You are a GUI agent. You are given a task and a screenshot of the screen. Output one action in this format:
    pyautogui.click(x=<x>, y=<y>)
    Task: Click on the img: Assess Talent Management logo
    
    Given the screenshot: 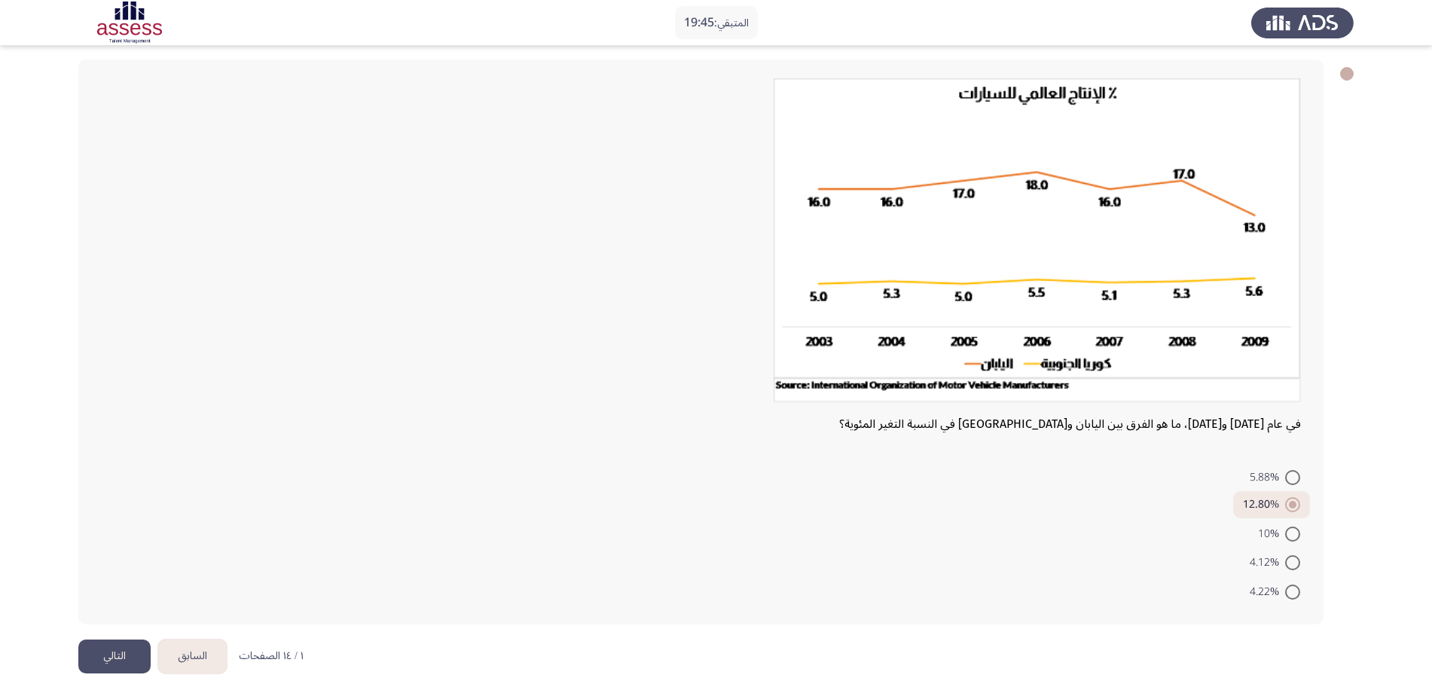 What is the action you would take?
    pyautogui.click(x=1302, y=23)
    